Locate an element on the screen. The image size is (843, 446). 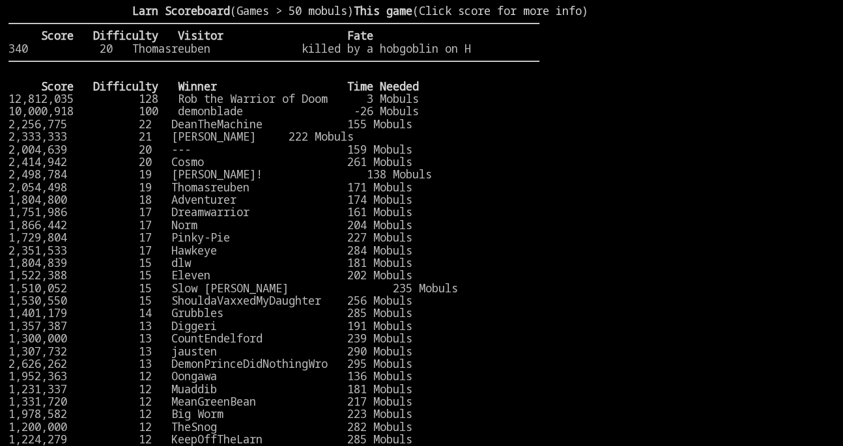
a: 1,751,986 17 Dreamwarrior 161 Mobuls is located at coordinates (210, 212).